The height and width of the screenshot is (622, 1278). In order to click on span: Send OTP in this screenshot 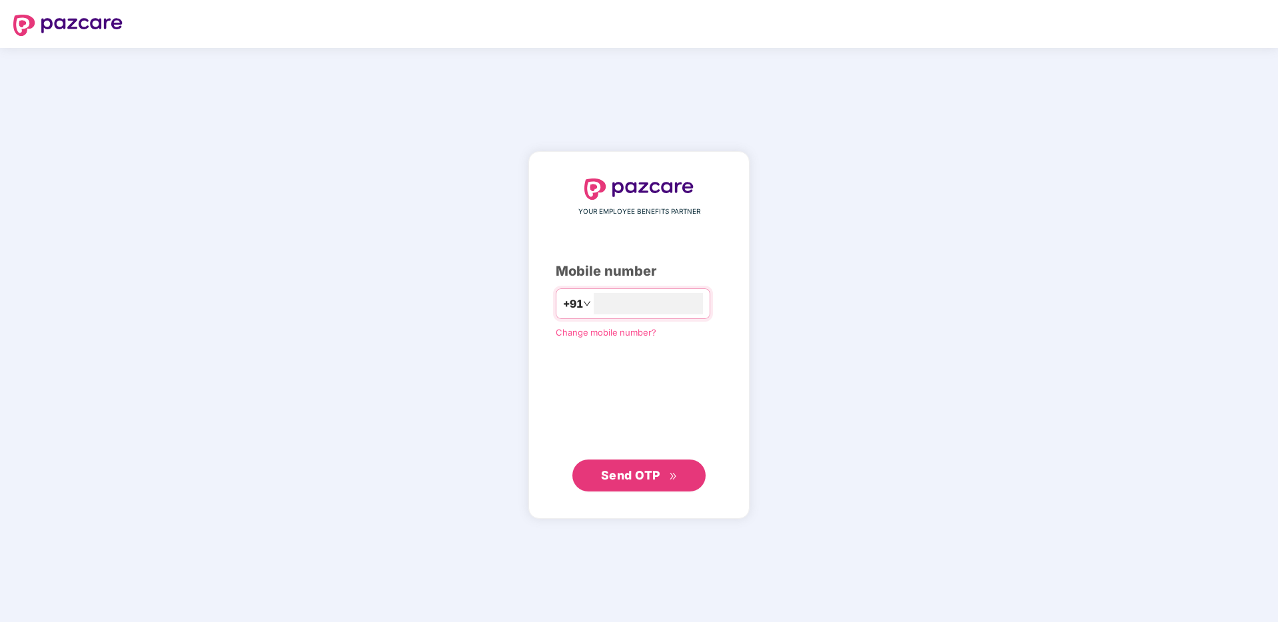, I will do `click(630, 475)`.